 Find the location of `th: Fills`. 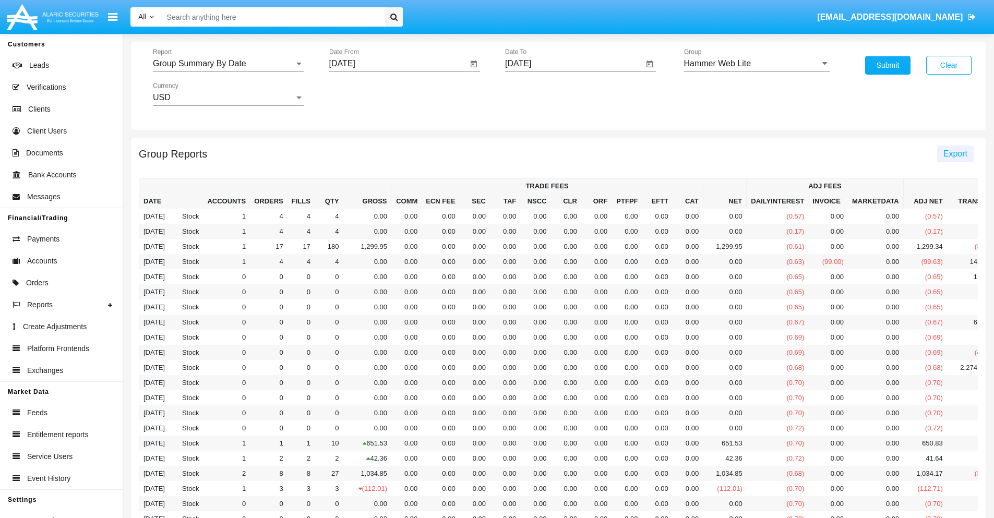

th: Fills is located at coordinates (301, 194).